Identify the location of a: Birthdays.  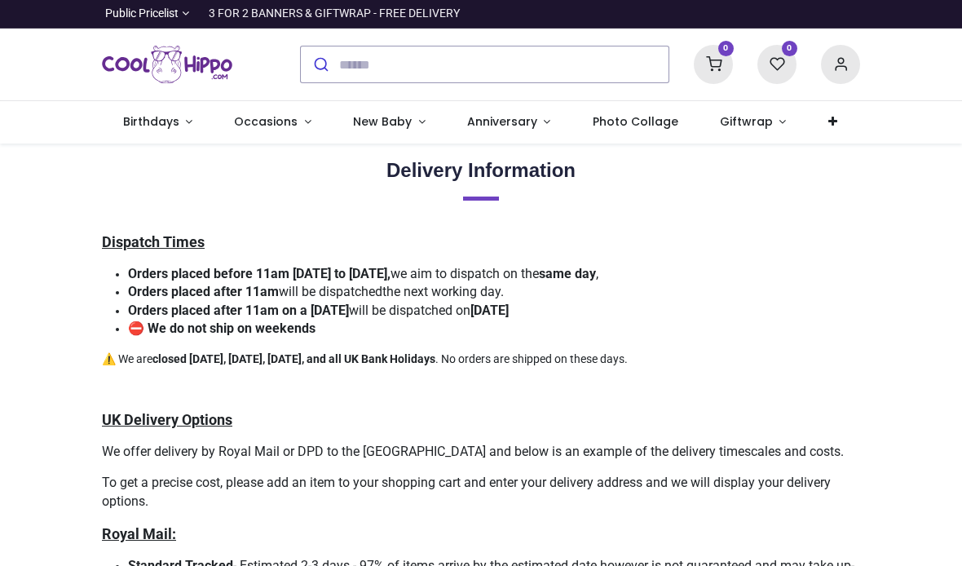
(157, 122).